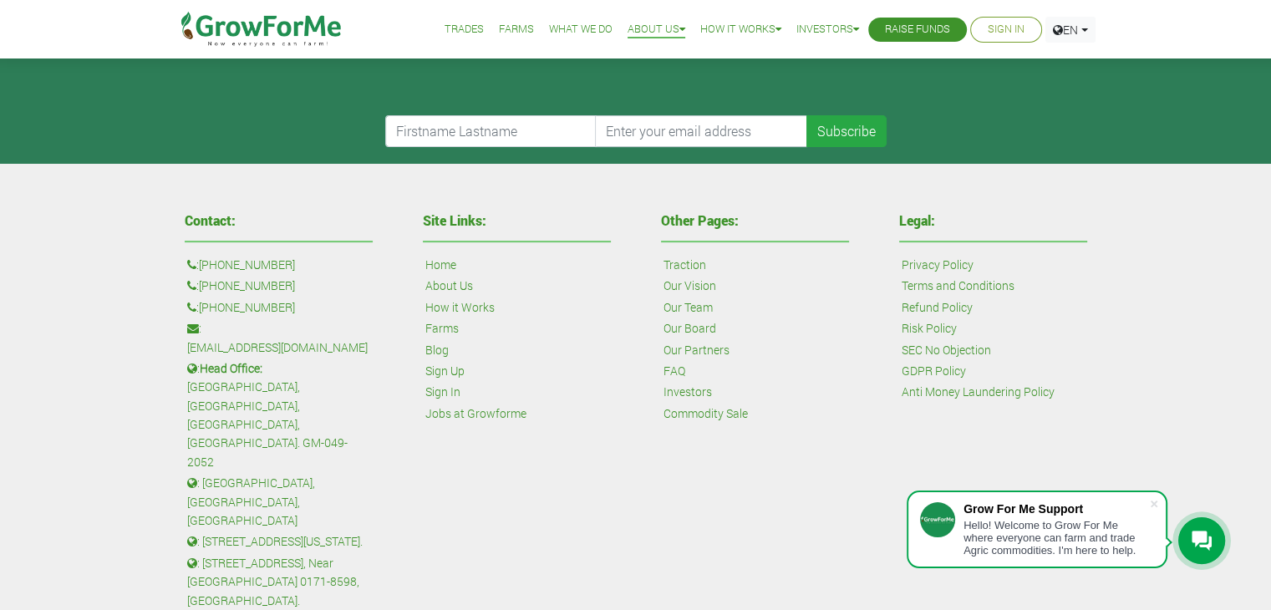  I want to click on a: Traction, so click(684, 265).